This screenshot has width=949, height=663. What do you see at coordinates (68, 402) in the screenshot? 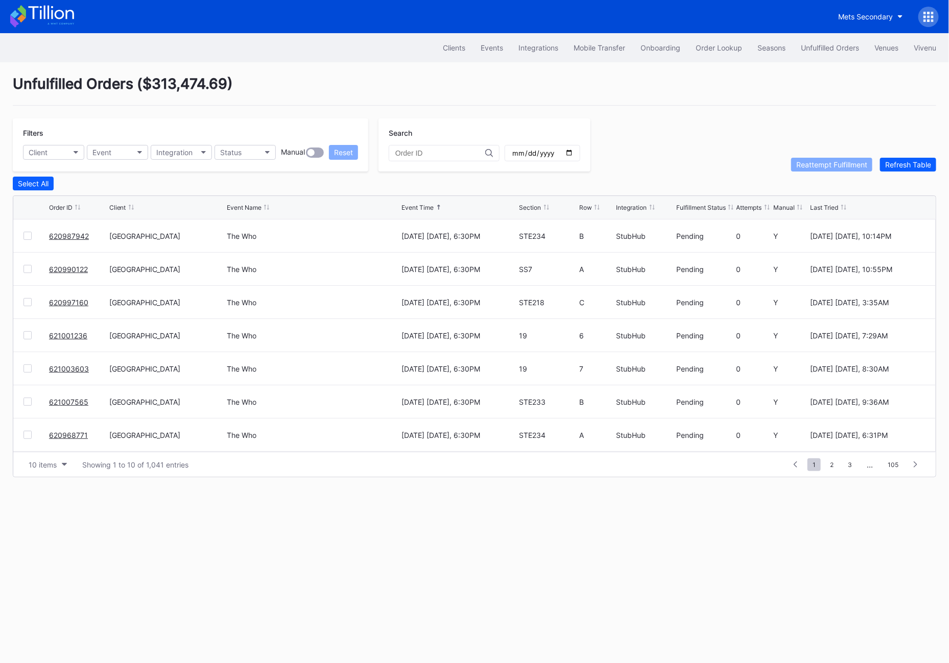
I see `a: 621007565` at bounding box center [68, 402].